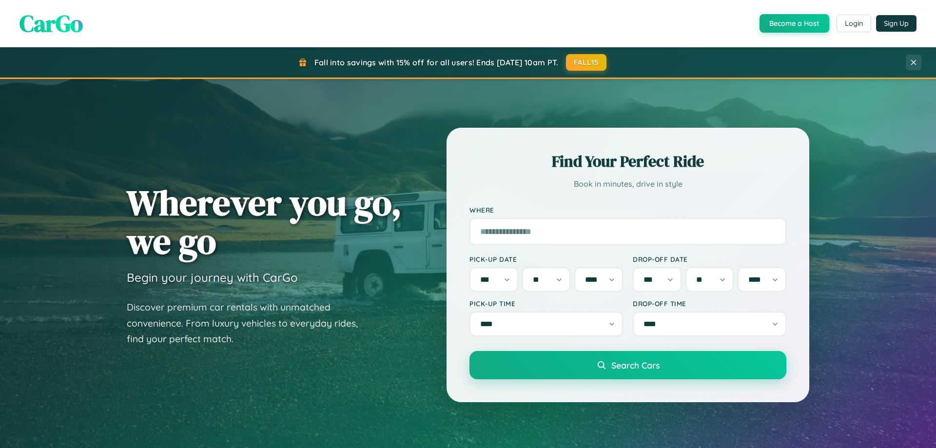 The height and width of the screenshot is (448, 936). What do you see at coordinates (264, 222) in the screenshot?
I see `h1: Wherever you go, we go` at bounding box center [264, 222].